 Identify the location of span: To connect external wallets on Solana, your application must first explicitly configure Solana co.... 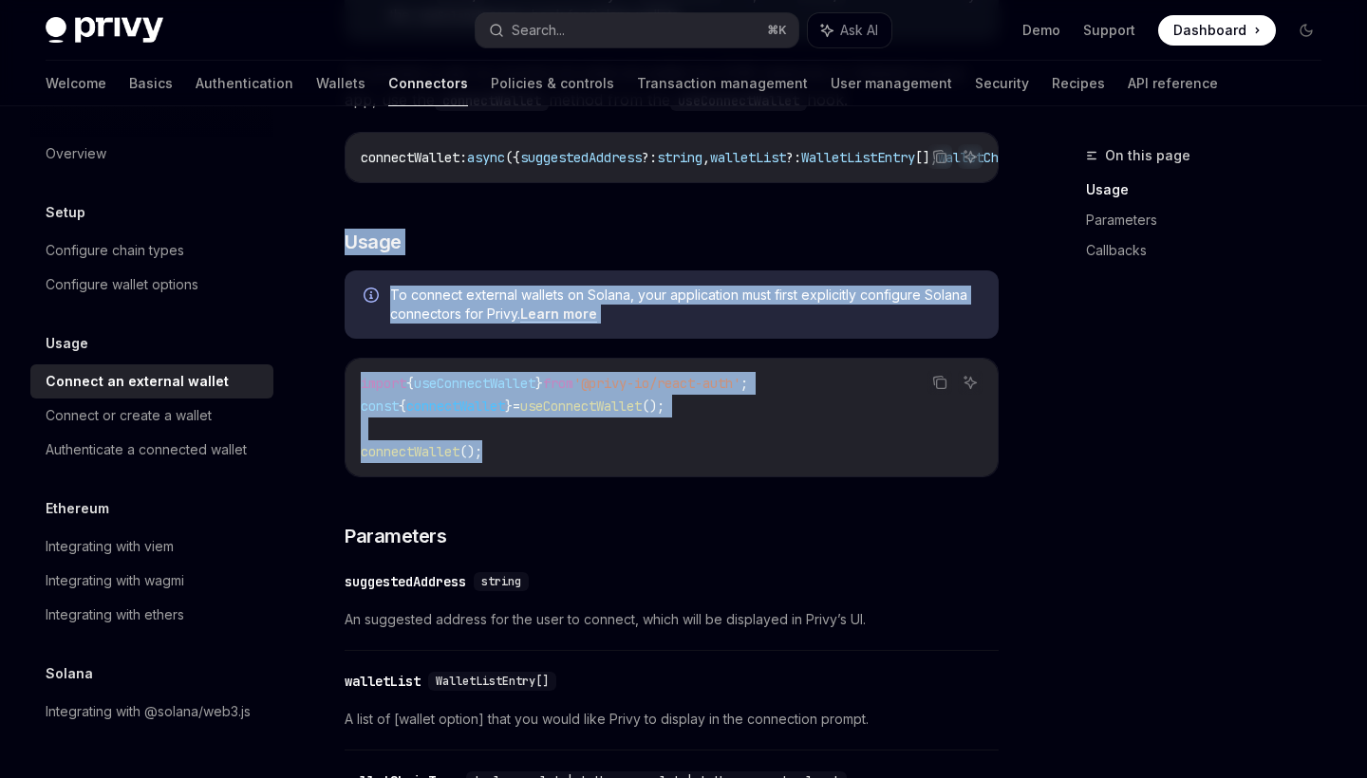
(684, 305).